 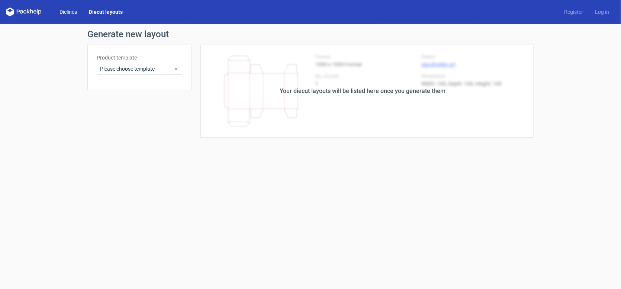 What do you see at coordinates (573, 12) in the screenshot?
I see `a: Register` at bounding box center [573, 12].